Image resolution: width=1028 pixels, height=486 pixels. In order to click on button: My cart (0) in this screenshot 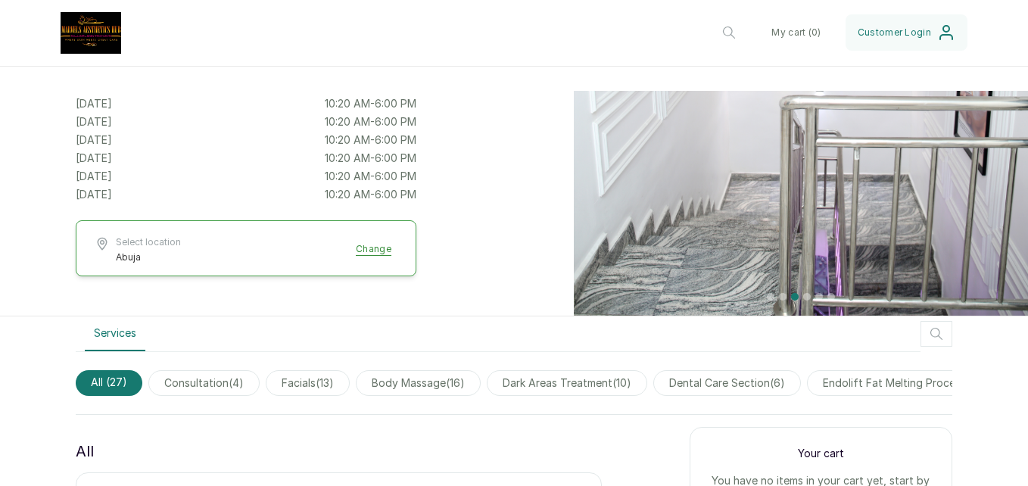, I will do `click(796, 33)`.